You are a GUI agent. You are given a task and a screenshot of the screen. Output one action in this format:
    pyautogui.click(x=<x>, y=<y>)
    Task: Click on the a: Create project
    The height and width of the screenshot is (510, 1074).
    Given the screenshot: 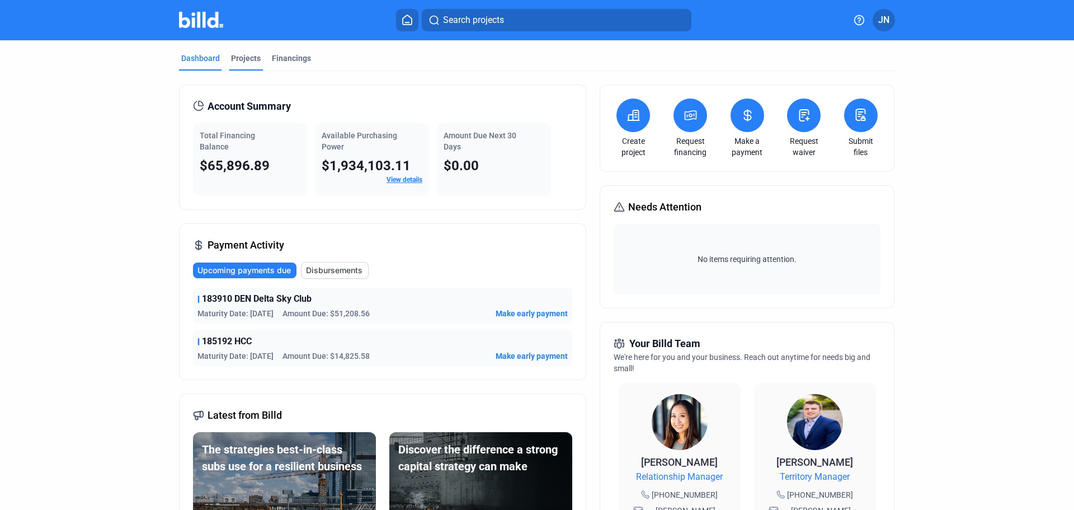 What is the action you would take?
    pyautogui.click(x=633, y=147)
    